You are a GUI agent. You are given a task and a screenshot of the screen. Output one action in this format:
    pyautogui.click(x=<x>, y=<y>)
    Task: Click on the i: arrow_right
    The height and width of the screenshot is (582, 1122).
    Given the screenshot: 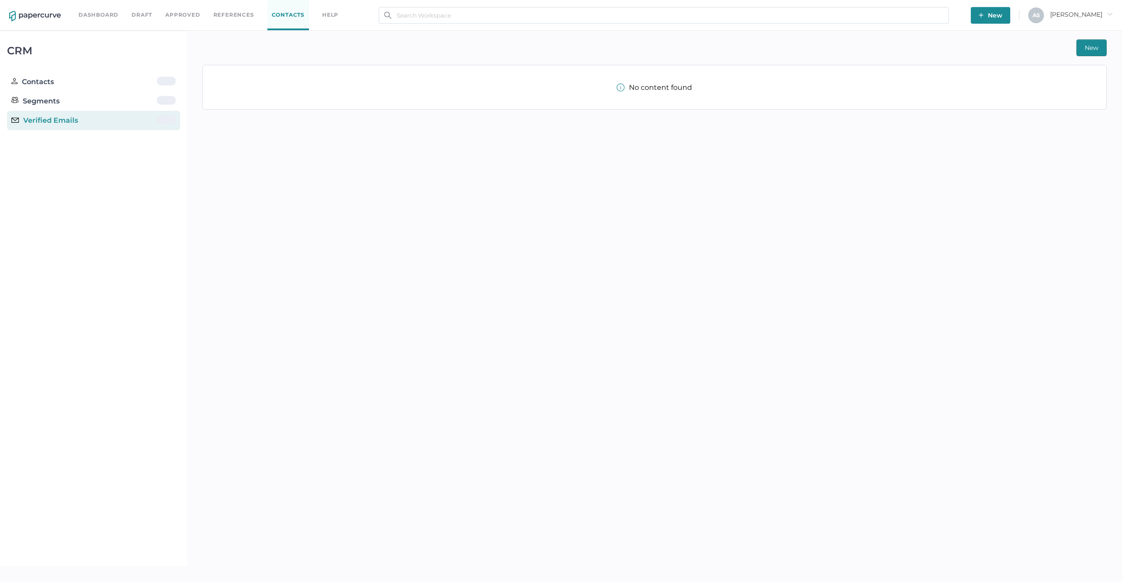 What is the action you would take?
    pyautogui.click(x=1110, y=14)
    